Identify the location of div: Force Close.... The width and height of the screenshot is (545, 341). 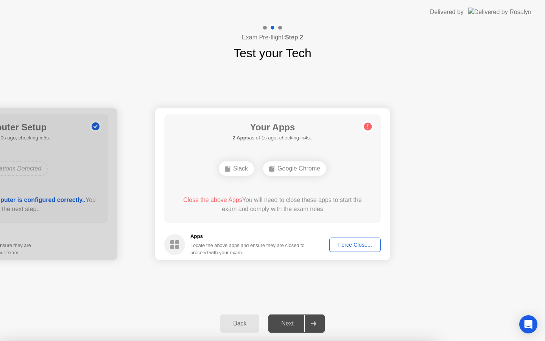
(355, 244).